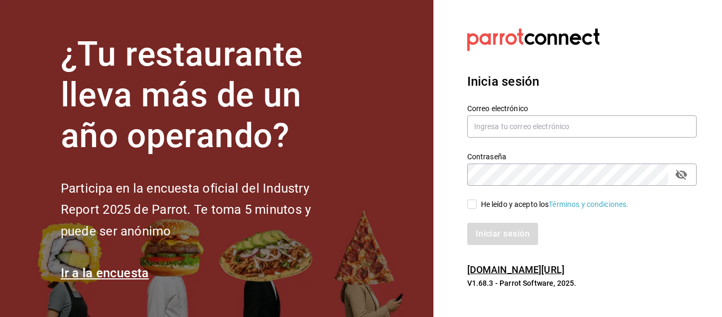 This screenshot has width=722, height=317. I want to click on h3: Inicia sesión, so click(582, 81).